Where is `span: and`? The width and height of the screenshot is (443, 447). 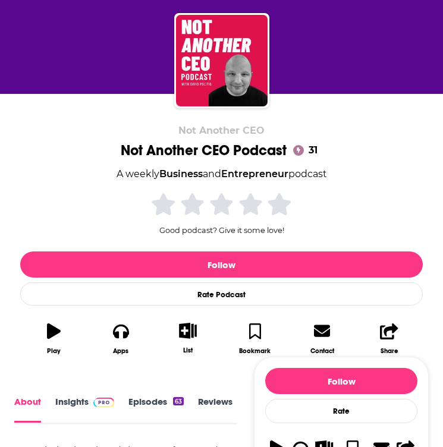
span: and is located at coordinates (212, 174).